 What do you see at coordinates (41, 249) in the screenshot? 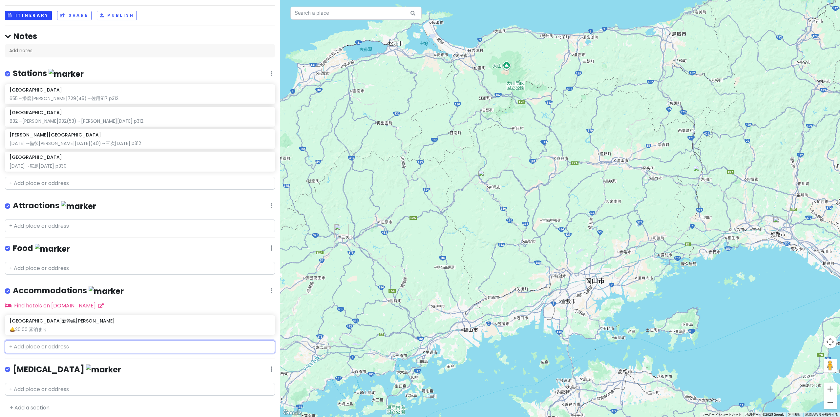
I see `h4: Food` at bounding box center [41, 249].